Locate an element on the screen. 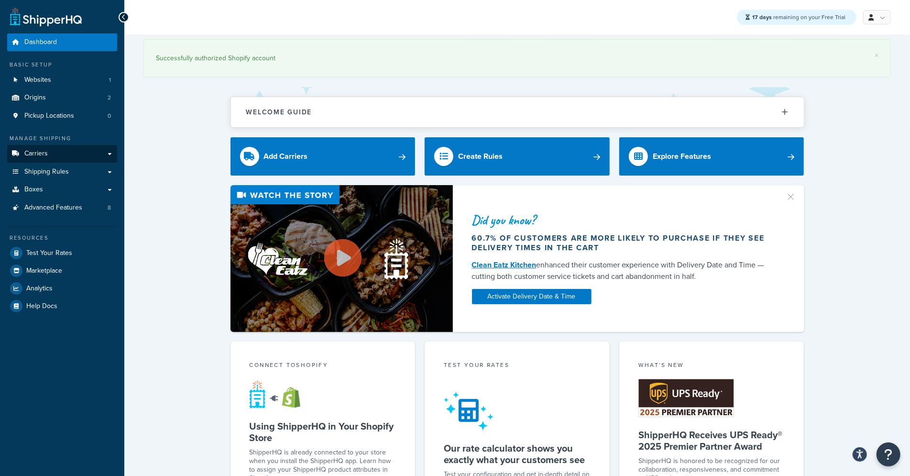  span: Websites is located at coordinates (38, 80).